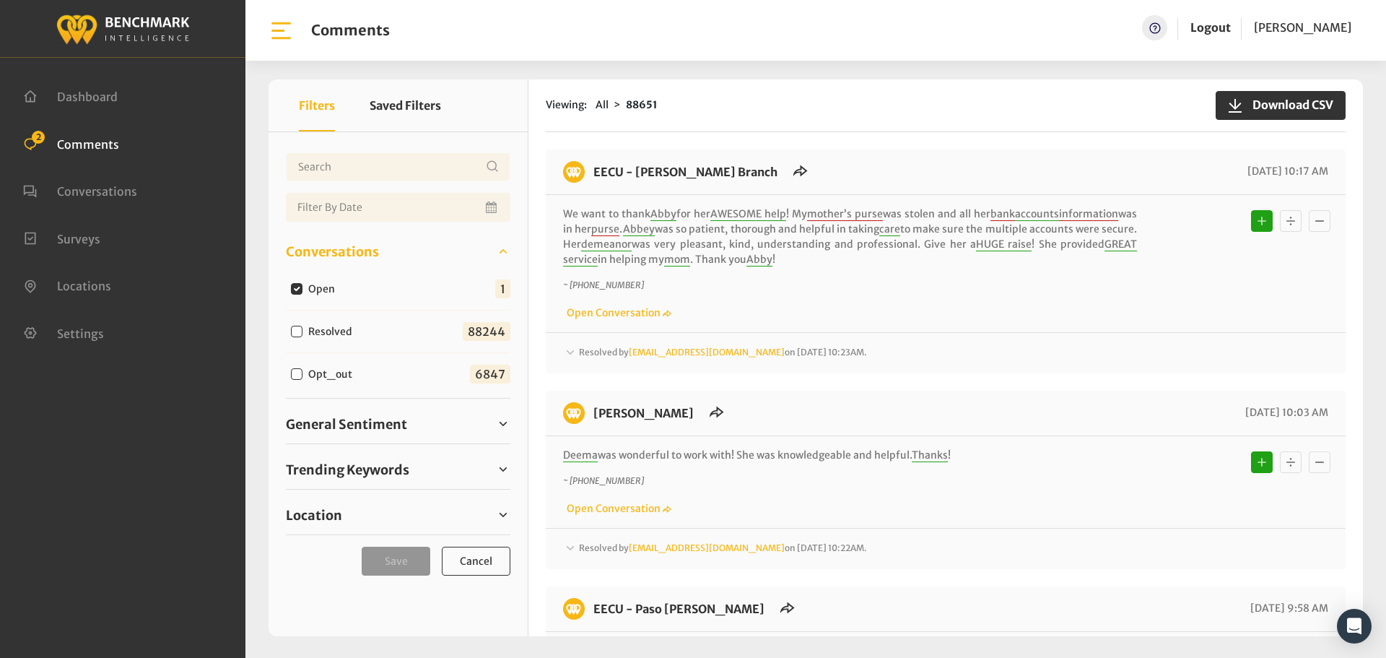 The image size is (1386, 658). Describe the element at coordinates (1003, 244) in the screenshot. I see `span: HUGE raise` at that location.